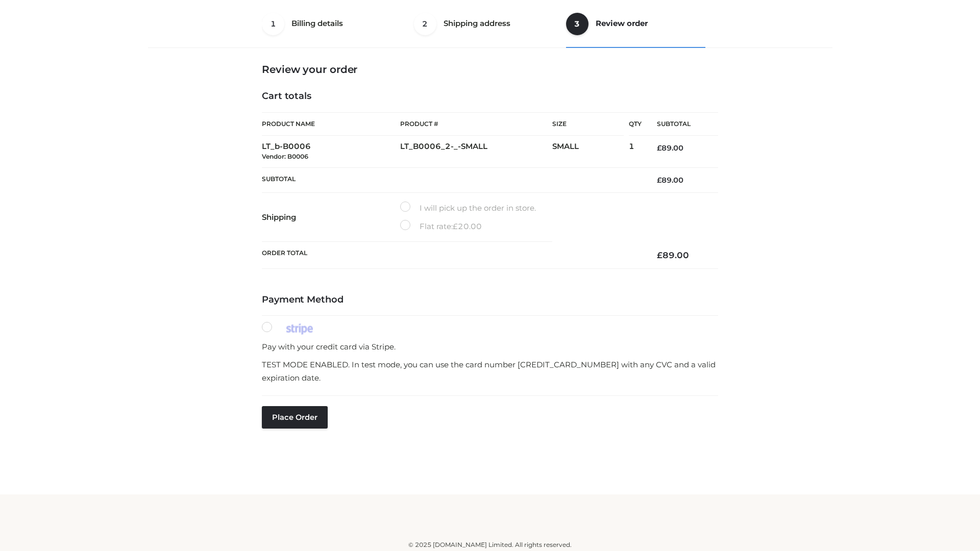  Describe the element at coordinates (490, 69) in the screenshot. I see `h3: Review your order` at that location.